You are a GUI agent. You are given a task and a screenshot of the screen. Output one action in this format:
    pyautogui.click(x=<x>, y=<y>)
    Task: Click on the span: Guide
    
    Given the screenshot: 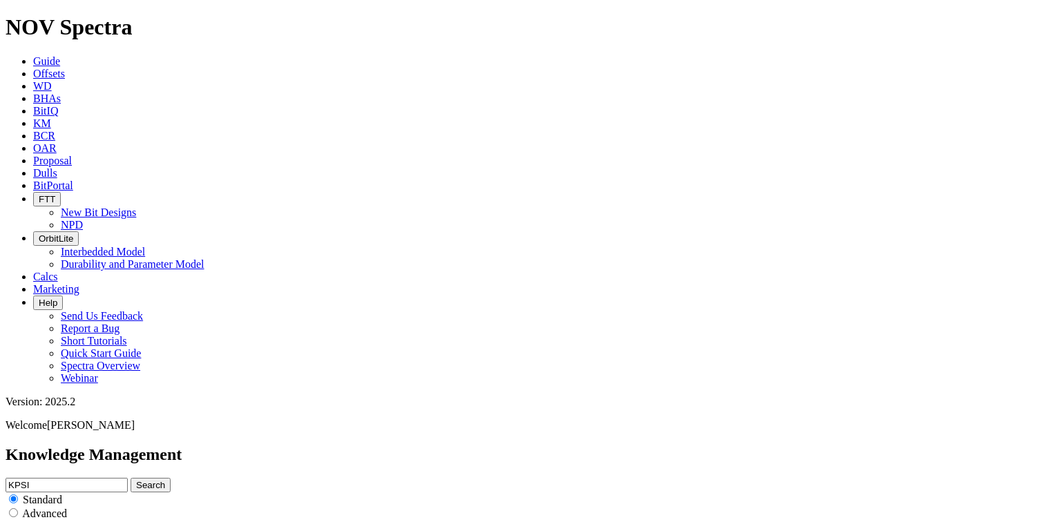 What is the action you would take?
    pyautogui.click(x=46, y=61)
    